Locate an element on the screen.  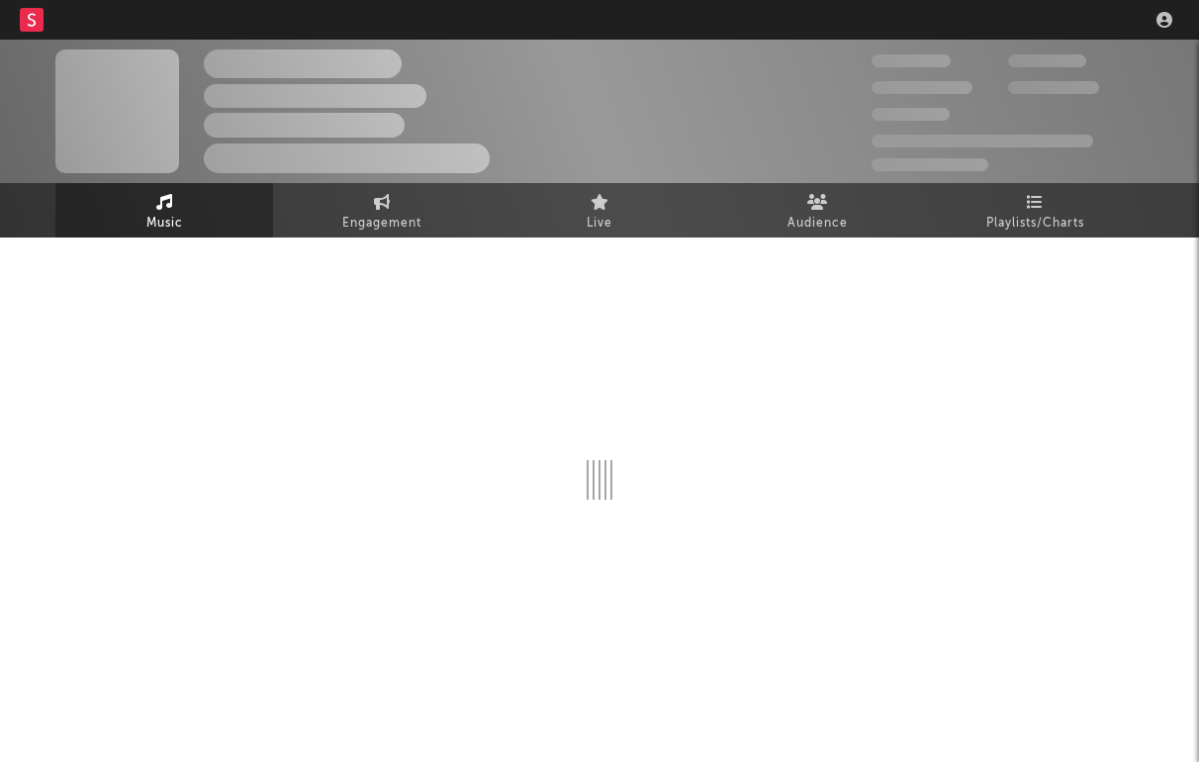
a: Music is located at coordinates (164, 210).